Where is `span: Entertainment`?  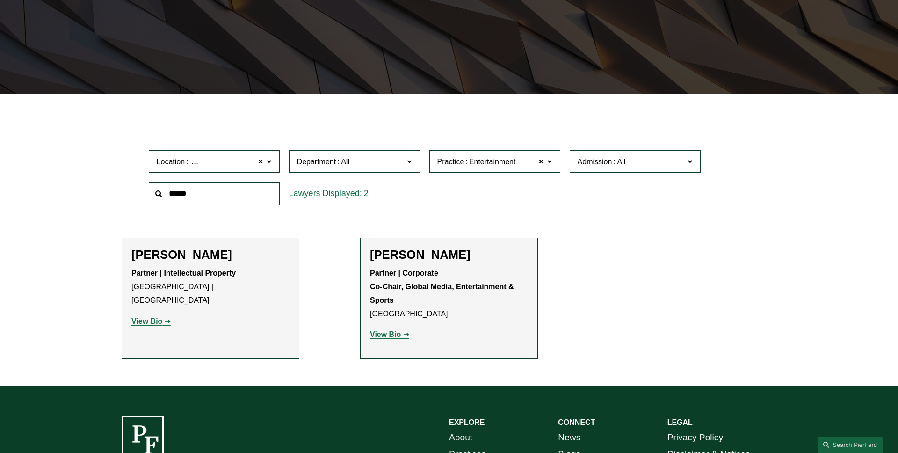 span: Entertainment is located at coordinates (493, 162).